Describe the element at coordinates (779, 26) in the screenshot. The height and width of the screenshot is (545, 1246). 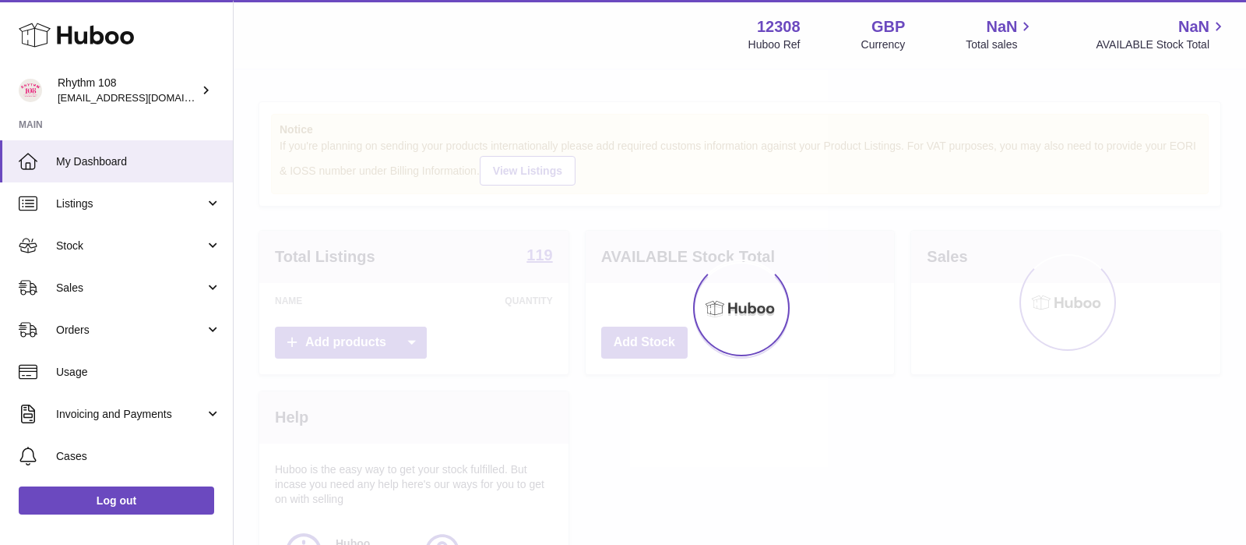
I see `strong: 12308` at that location.